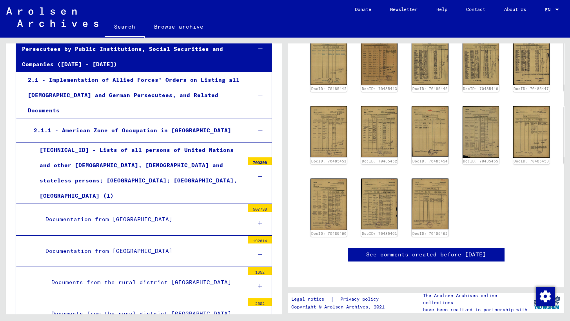 Image resolution: width=570 pixels, height=321 pixels. I want to click on a: Browse archive, so click(179, 27).